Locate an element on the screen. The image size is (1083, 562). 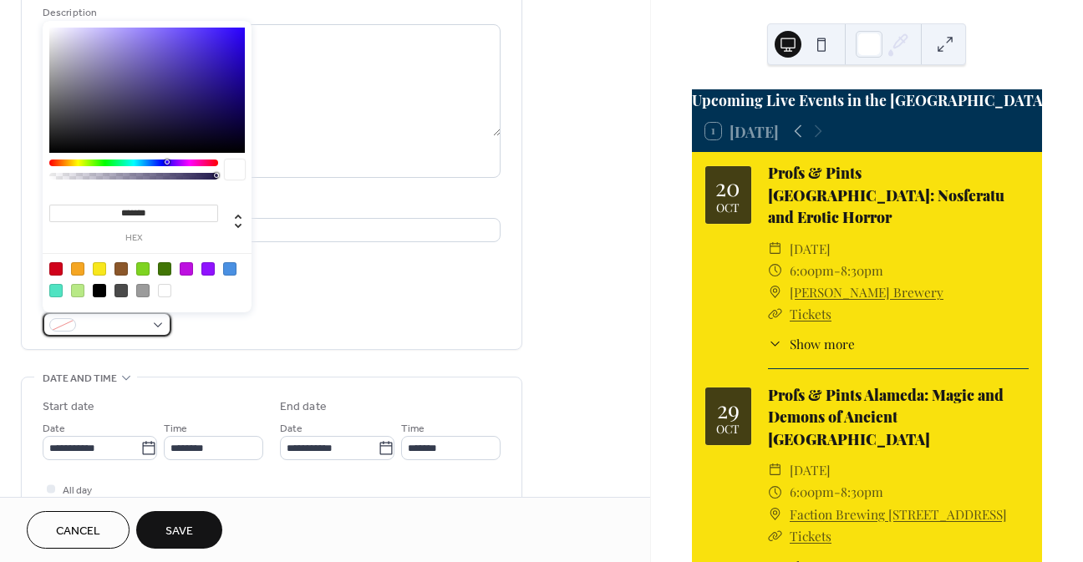
label: hex is located at coordinates (134, 238).